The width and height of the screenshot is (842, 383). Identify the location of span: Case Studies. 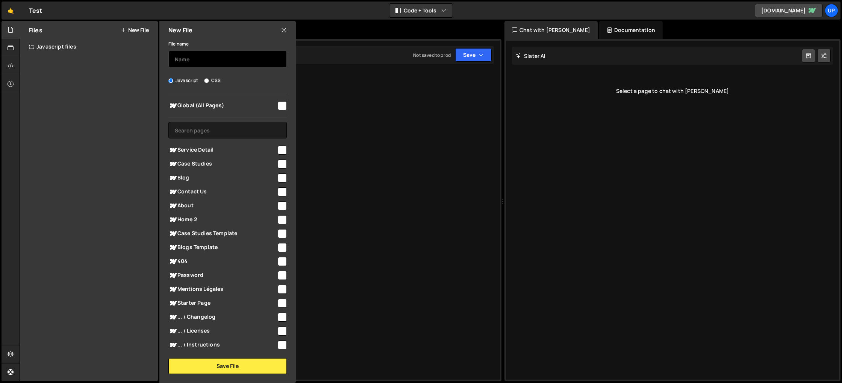
(222, 164).